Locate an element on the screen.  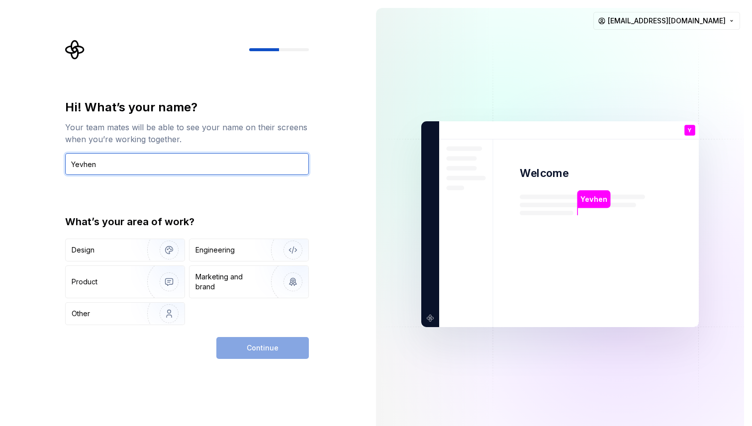
div: Hi! What’s your name? is located at coordinates (187, 107).